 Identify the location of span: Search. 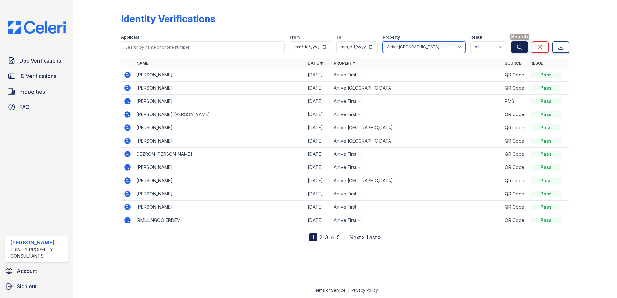
(520, 37).